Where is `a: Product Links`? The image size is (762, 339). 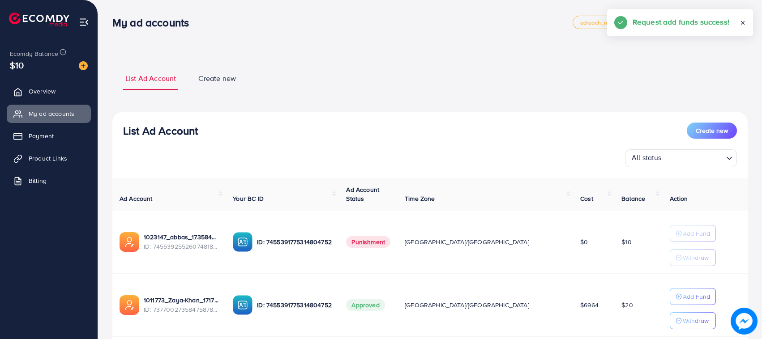
a: Product Links is located at coordinates (49, 158).